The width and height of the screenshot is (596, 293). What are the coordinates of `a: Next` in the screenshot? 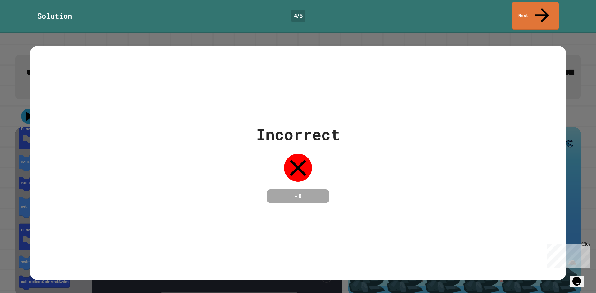 It's located at (535, 16).